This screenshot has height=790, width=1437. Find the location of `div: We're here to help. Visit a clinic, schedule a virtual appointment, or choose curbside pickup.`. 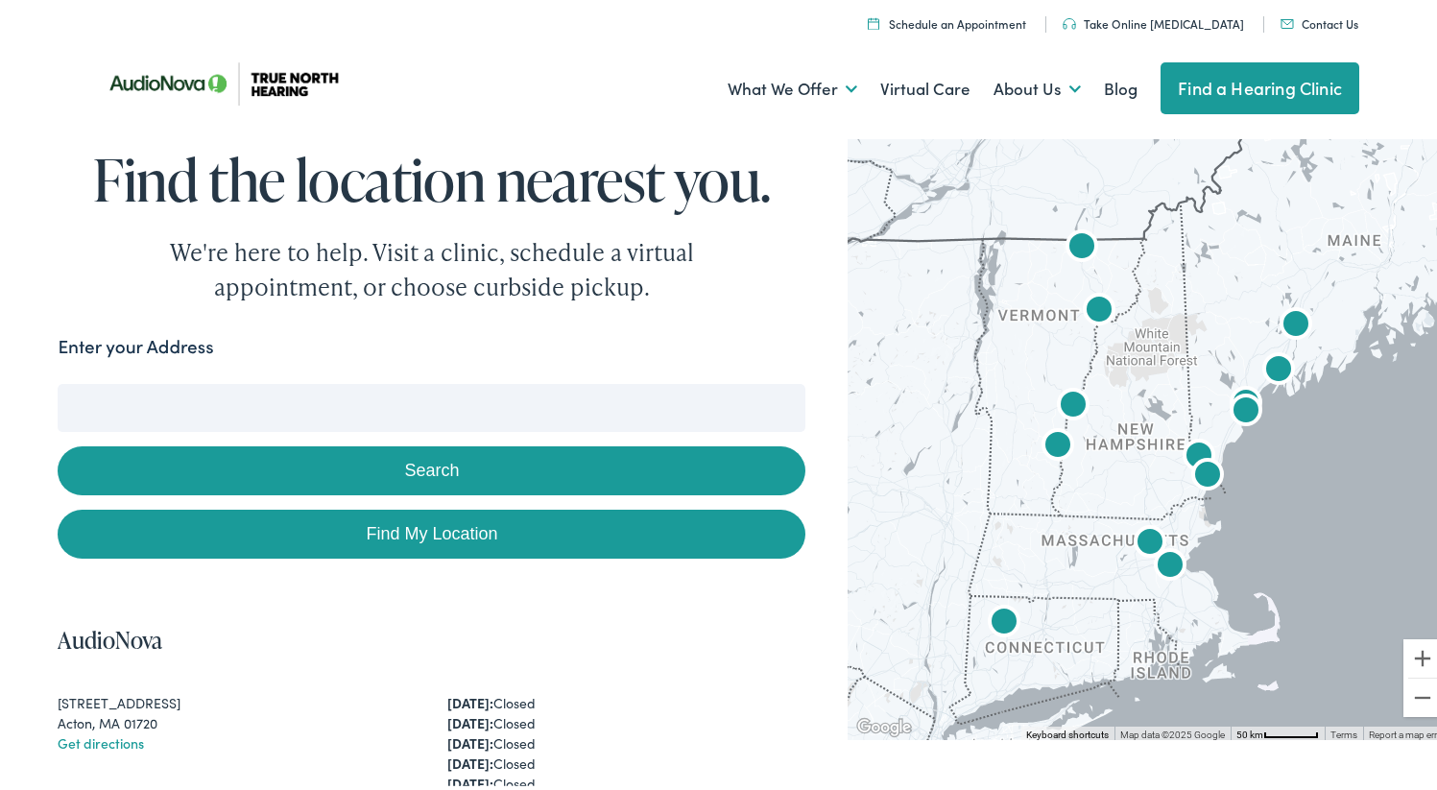

div: We're here to help. Visit a clinic, schedule a virtual appointment, or choose curbside pickup. is located at coordinates (432, 266).